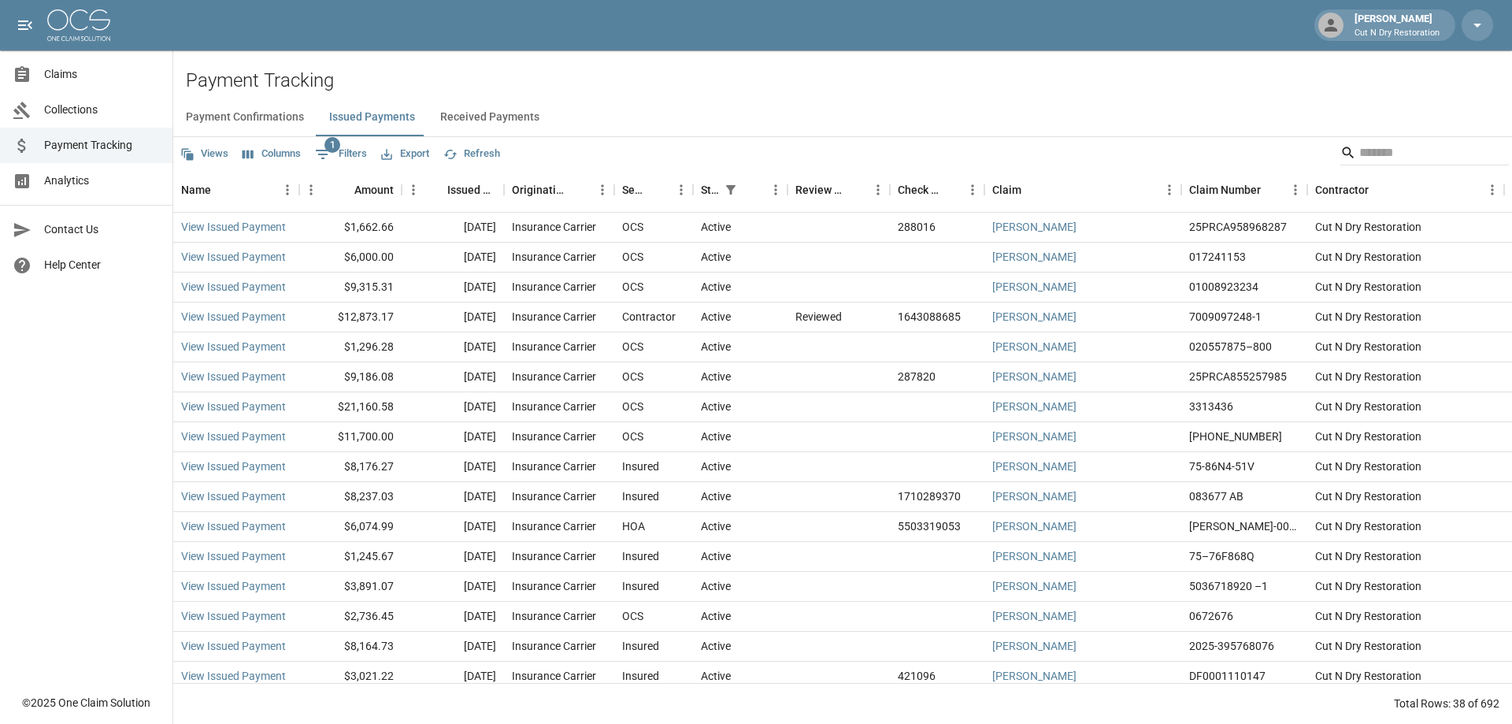 This screenshot has height=724, width=1512. Describe the element at coordinates (350, 190) in the screenshot. I see `div: Amount` at that location.